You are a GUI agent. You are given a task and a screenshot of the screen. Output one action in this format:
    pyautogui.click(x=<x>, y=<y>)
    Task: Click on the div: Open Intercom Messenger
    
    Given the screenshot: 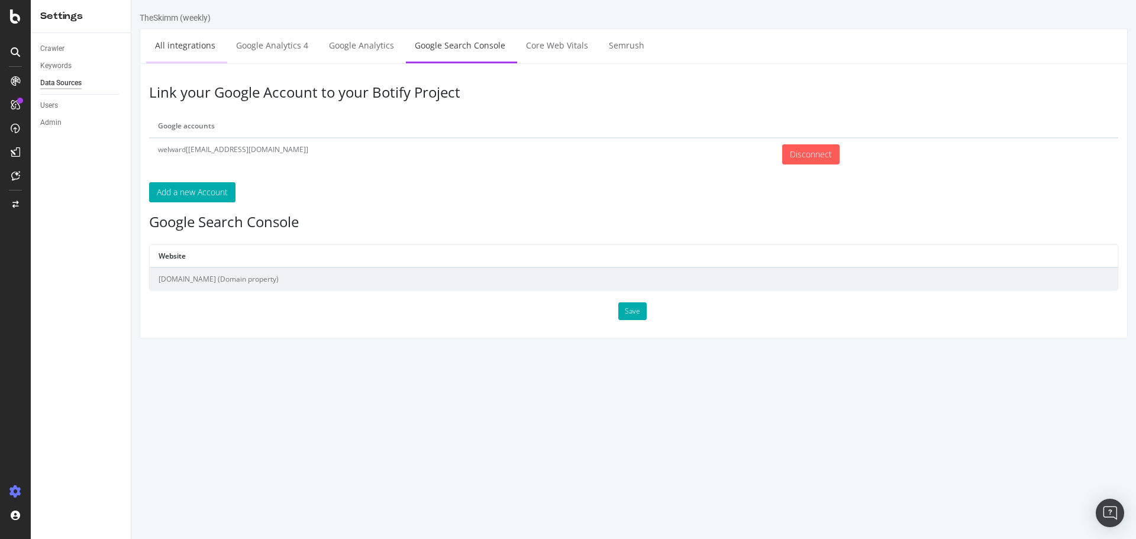 What is the action you would take?
    pyautogui.click(x=1110, y=513)
    